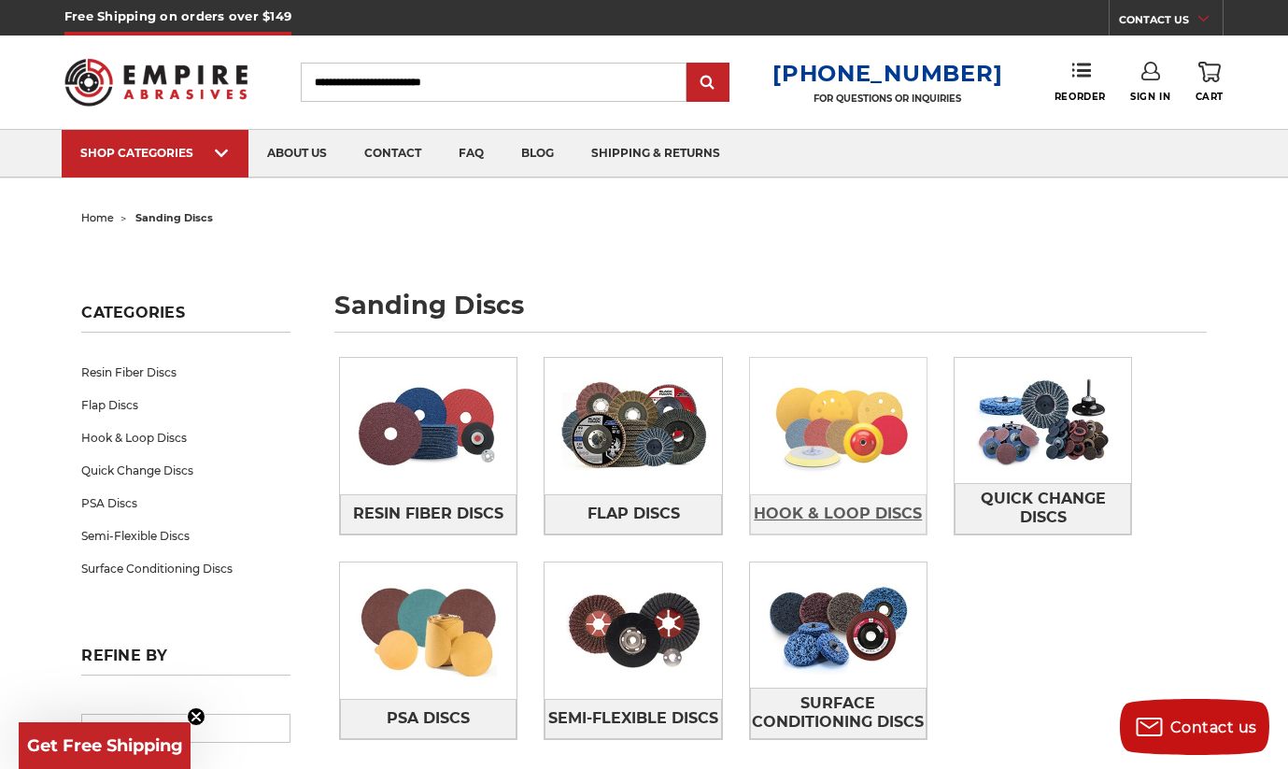 Image resolution: width=1288 pixels, height=769 pixels. I want to click on a: faq, so click(471, 153).